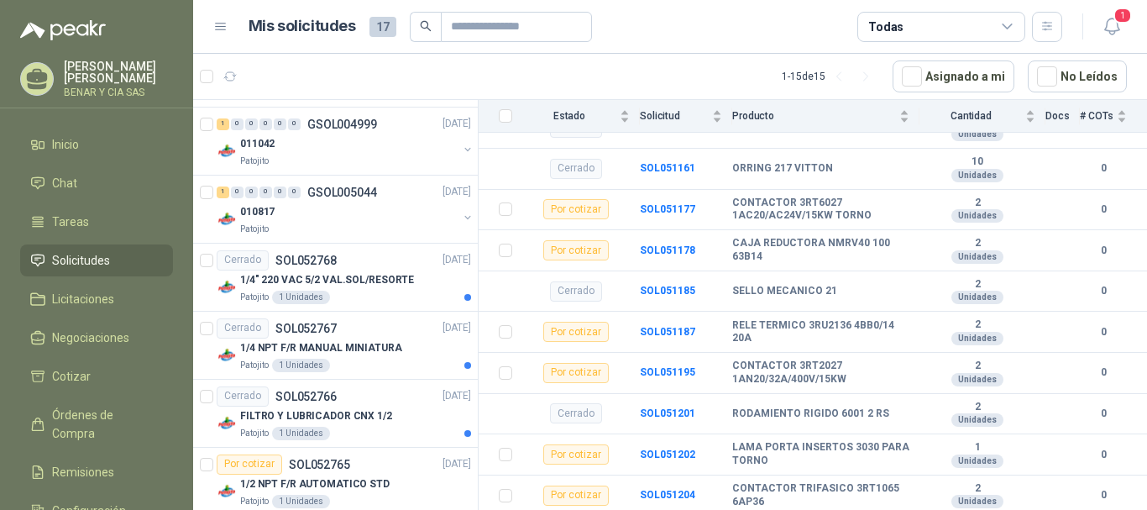 The height and width of the screenshot is (510, 1147). What do you see at coordinates (667, 290) in the screenshot?
I see `a: SOL051185` at bounding box center [667, 290].